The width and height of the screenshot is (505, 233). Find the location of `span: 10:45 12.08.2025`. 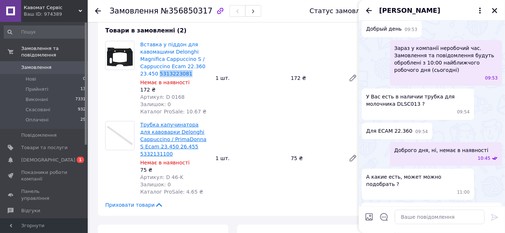

span: 10:45 12.08.2025 is located at coordinates (484, 159).